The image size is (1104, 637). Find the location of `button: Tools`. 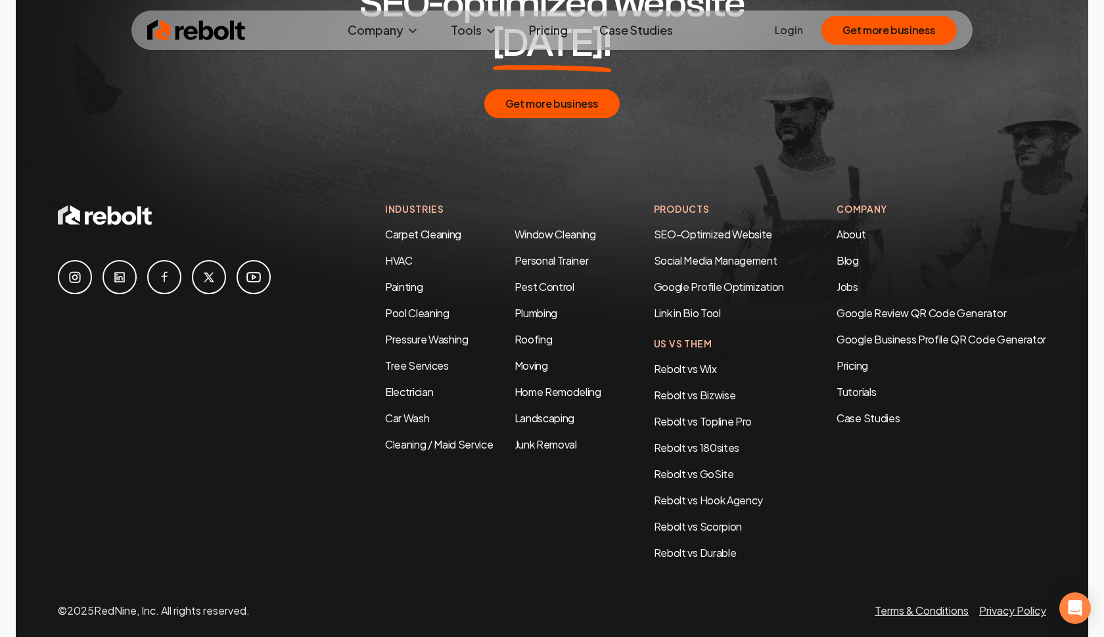

button: Tools is located at coordinates (474, 30).